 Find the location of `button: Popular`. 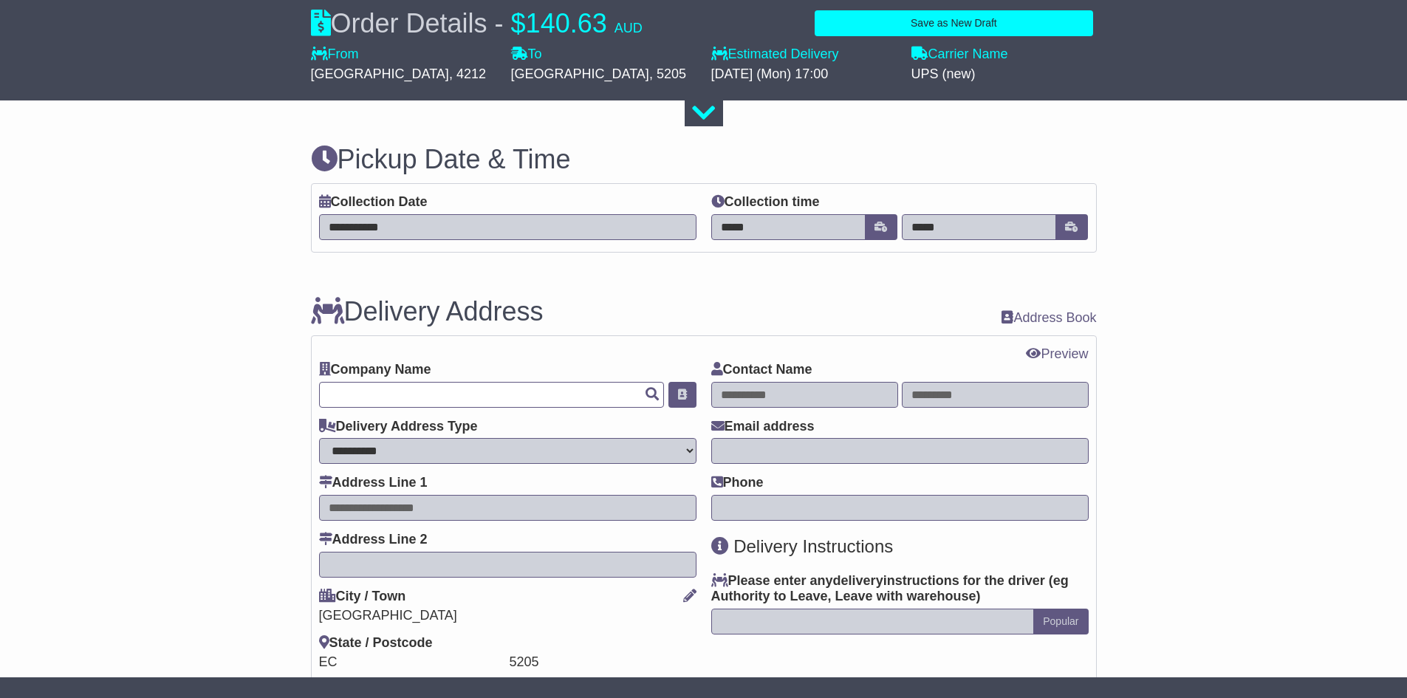

button: Popular is located at coordinates (1060, 621).